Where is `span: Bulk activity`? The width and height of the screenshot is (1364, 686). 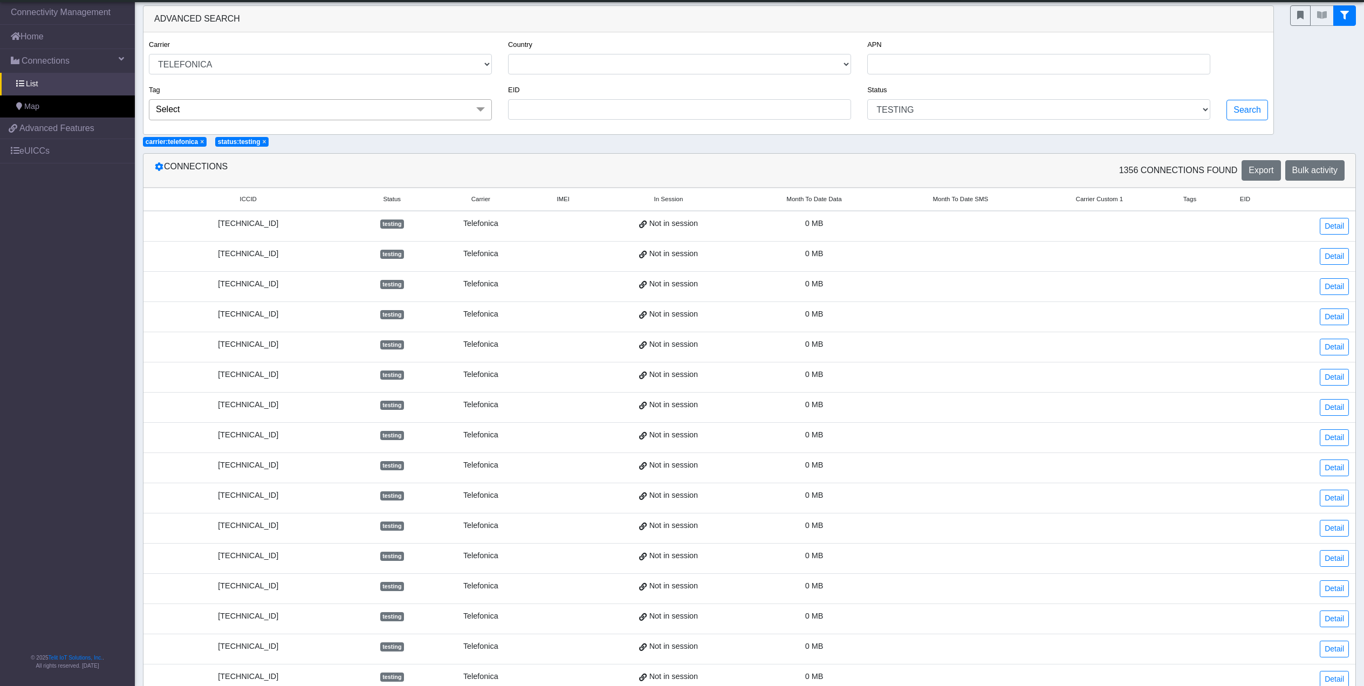
span: Bulk activity is located at coordinates (1315, 170).